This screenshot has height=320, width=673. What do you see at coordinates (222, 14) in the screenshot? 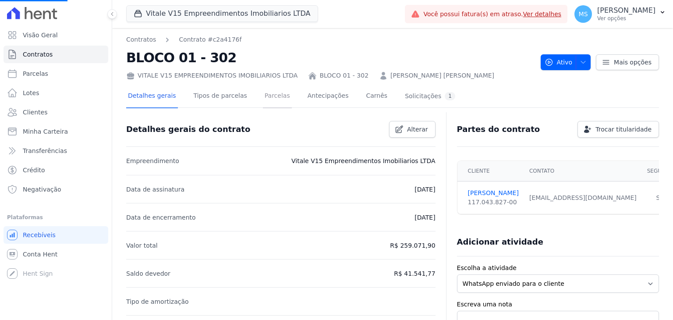
I see `button: Vitale V15 Empreendimentos Imobiliarios LTDA` at bounding box center [222, 14].